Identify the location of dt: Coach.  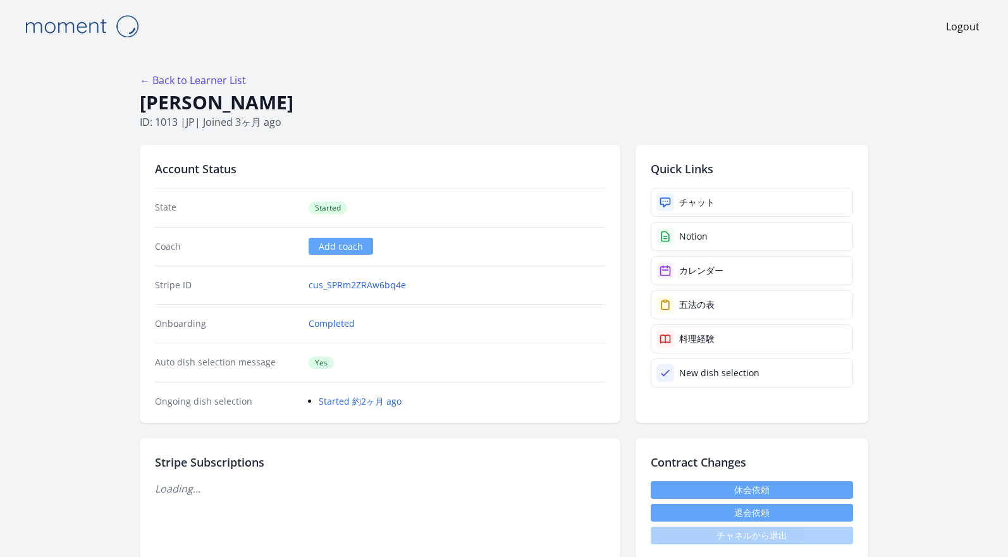
(226, 247).